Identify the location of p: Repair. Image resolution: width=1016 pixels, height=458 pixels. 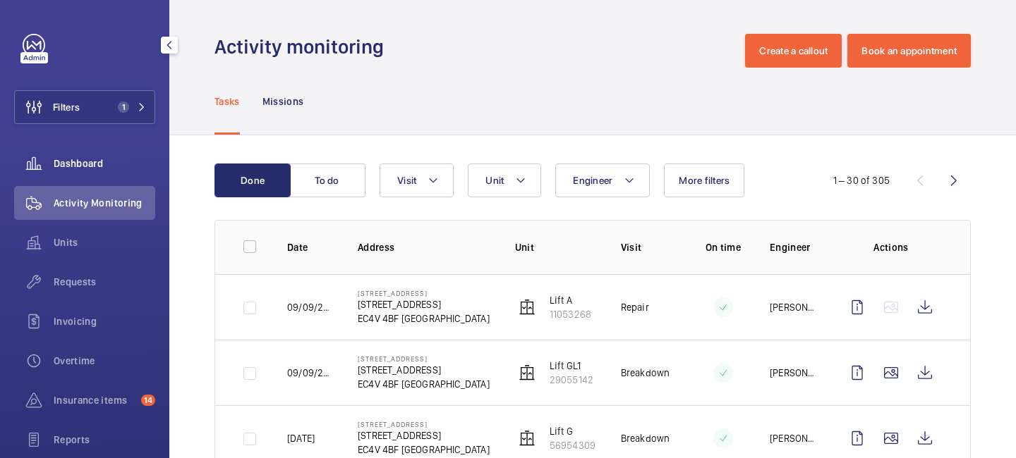
(635, 307).